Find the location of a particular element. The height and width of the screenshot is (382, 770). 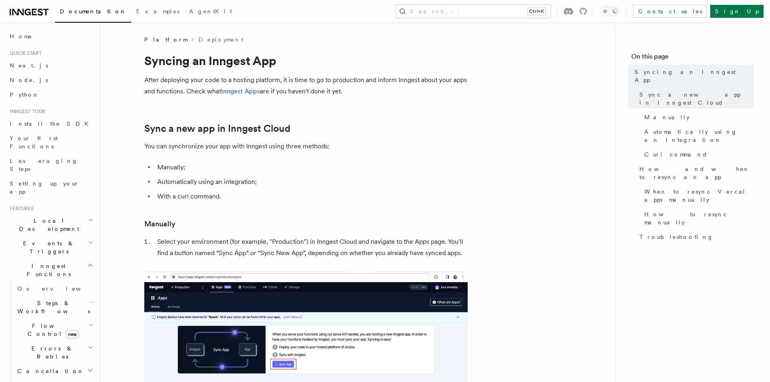

button: Events & Triggers is located at coordinates (51, 247).